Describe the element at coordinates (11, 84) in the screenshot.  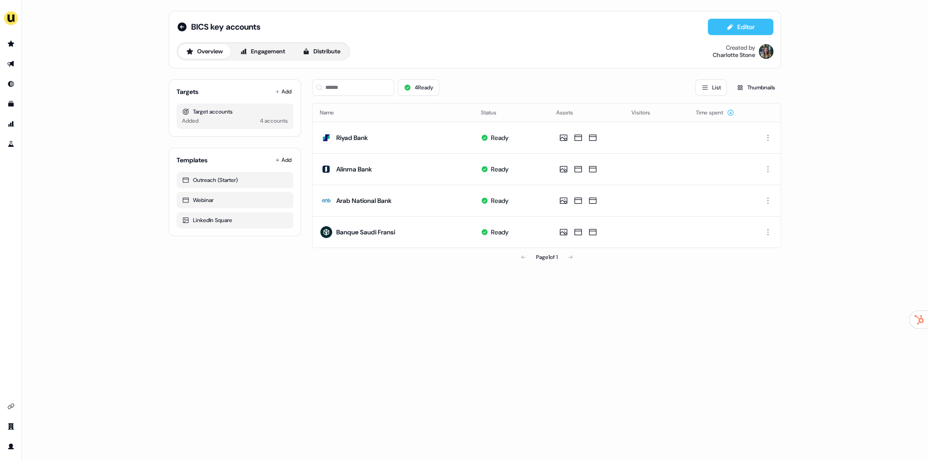
I see `a: Go to Inbound` at that location.